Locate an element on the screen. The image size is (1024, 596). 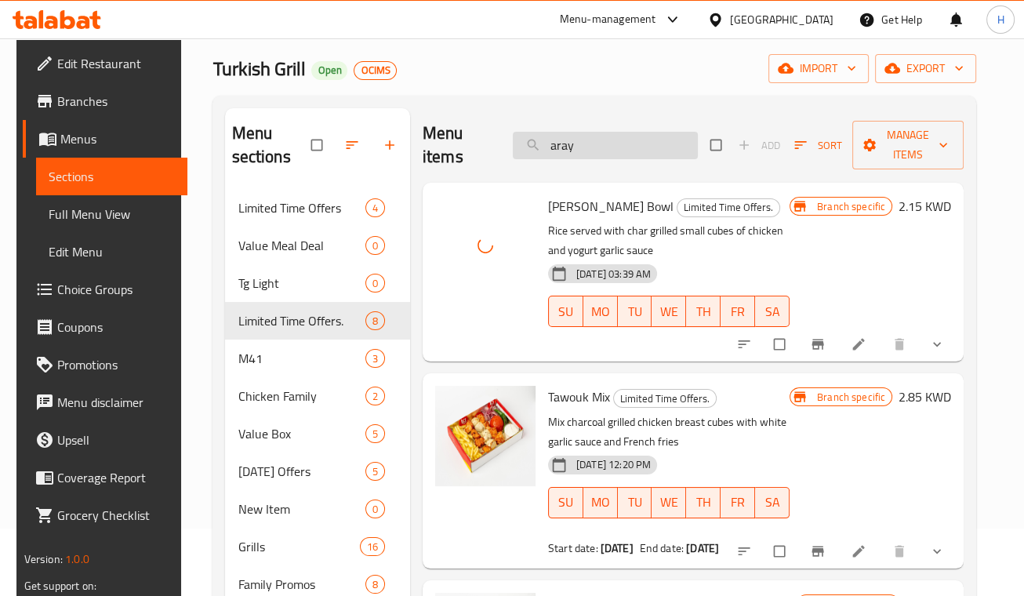
span: Value Box is located at coordinates (301, 434).